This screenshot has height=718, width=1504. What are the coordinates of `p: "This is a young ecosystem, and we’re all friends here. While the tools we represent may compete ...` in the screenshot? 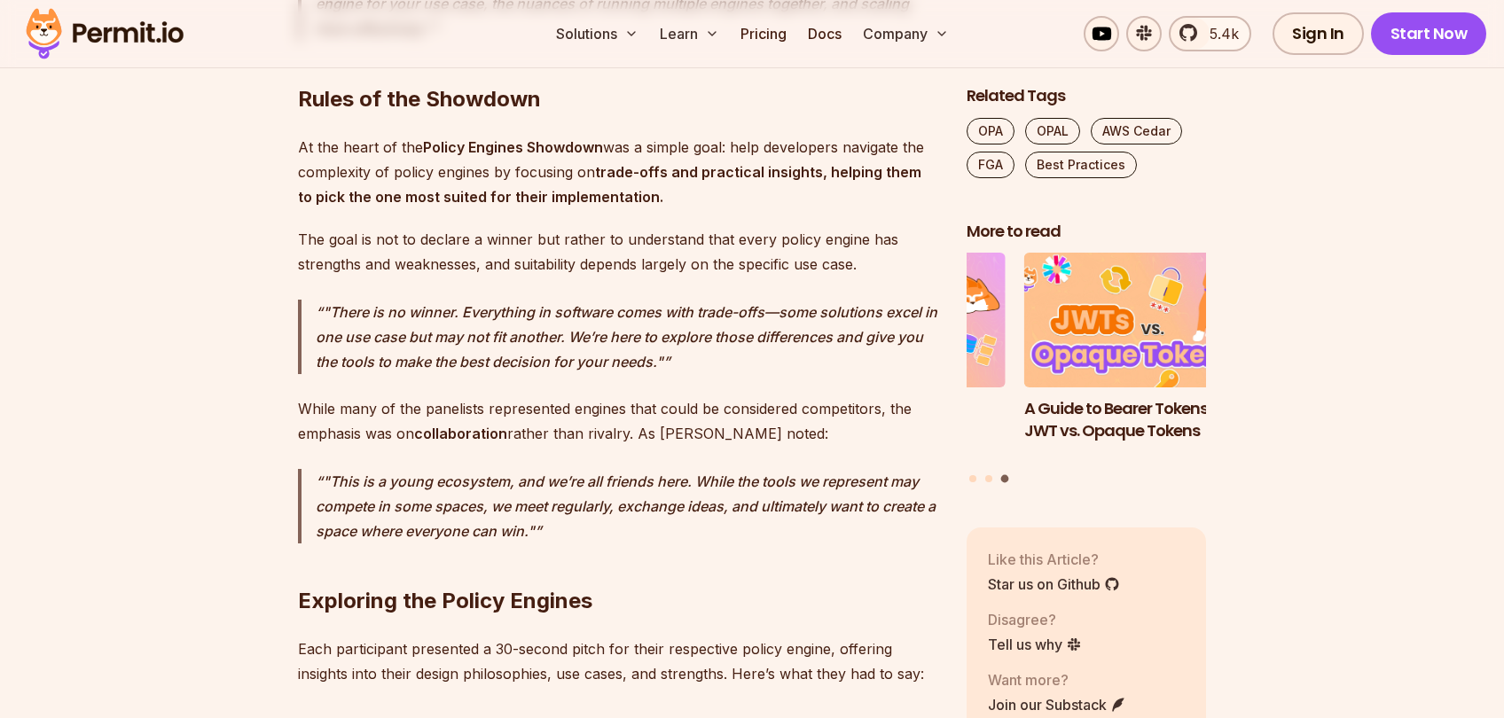 It's located at (627, 506).